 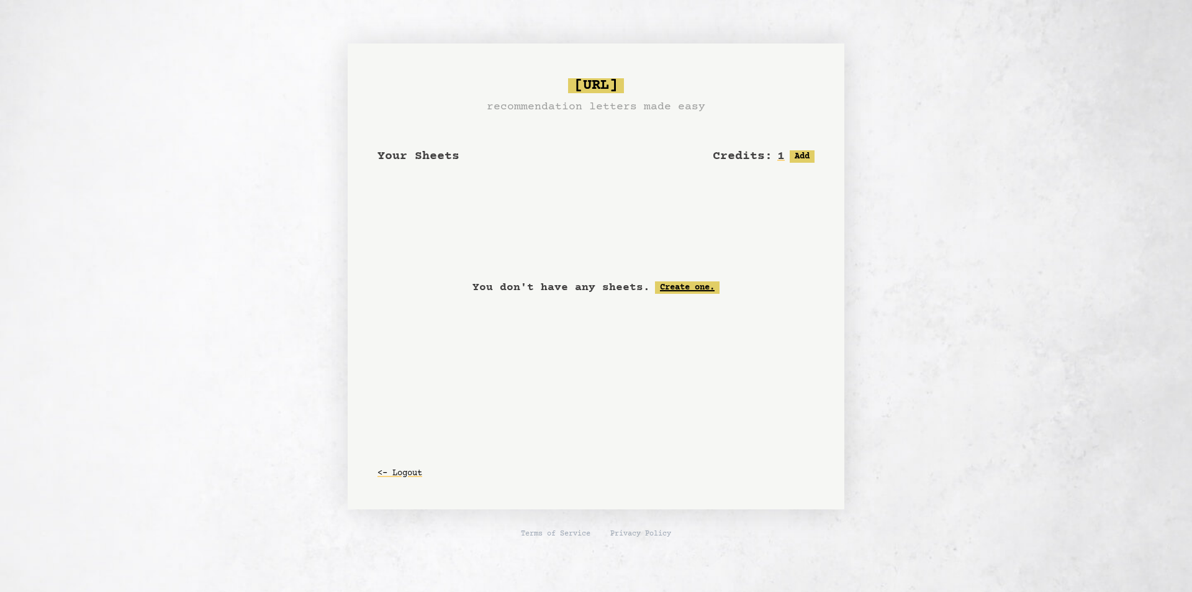 I want to click on a: Create one., so click(x=687, y=287).